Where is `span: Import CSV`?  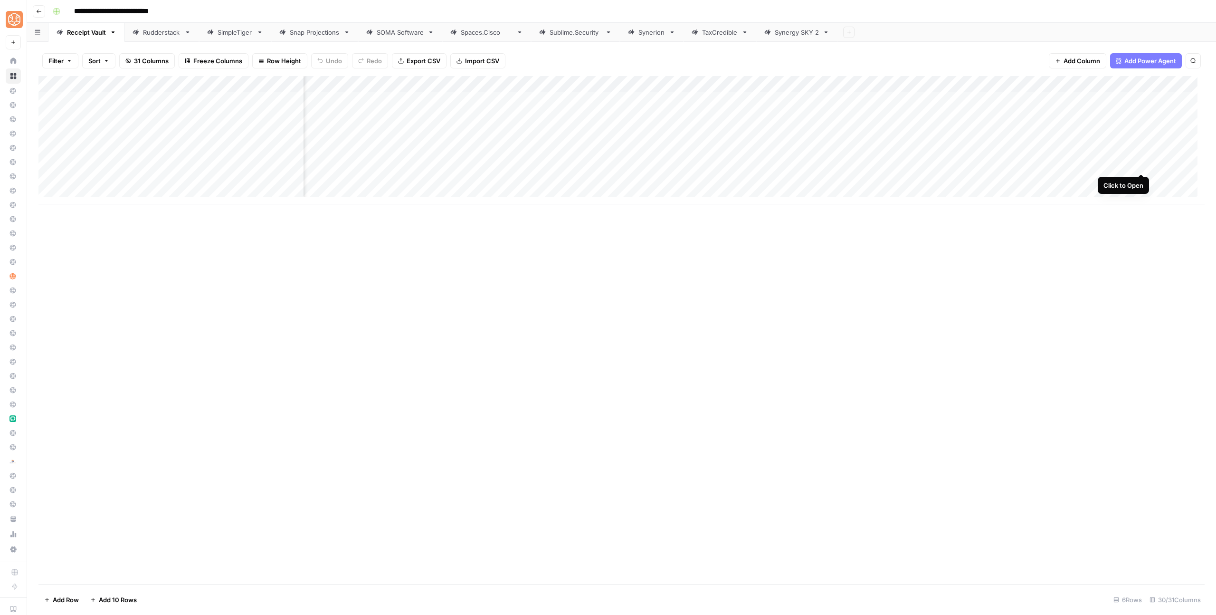
span: Import CSV is located at coordinates (482, 61).